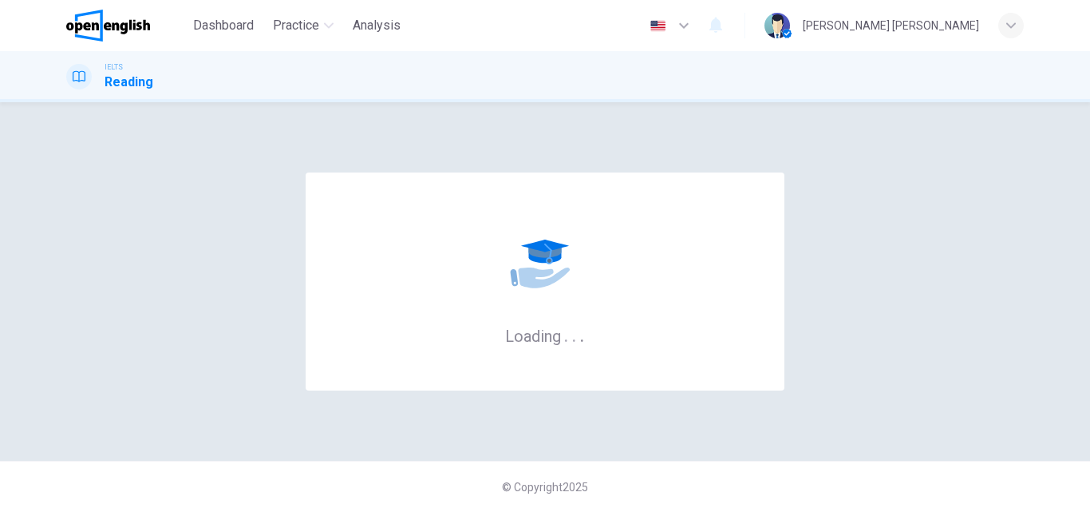 This screenshot has width=1090, height=512. I want to click on h6: Loading, so click(545, 335).